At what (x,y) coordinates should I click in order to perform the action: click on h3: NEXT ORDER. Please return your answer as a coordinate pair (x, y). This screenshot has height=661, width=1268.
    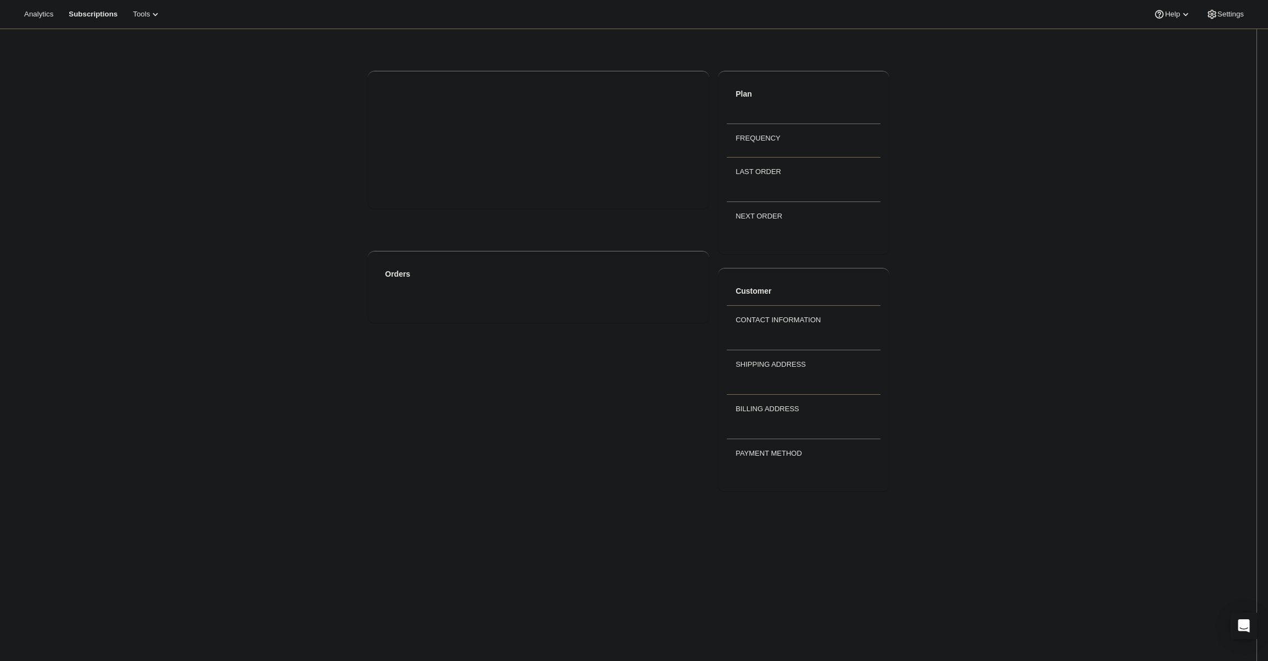
    Looking at the image, I should click on (803, 216).